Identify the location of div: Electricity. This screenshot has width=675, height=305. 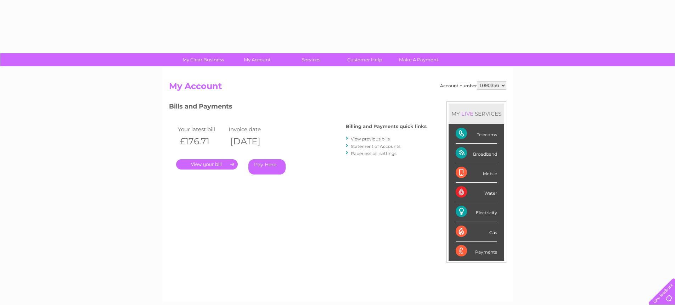
(477, 212).